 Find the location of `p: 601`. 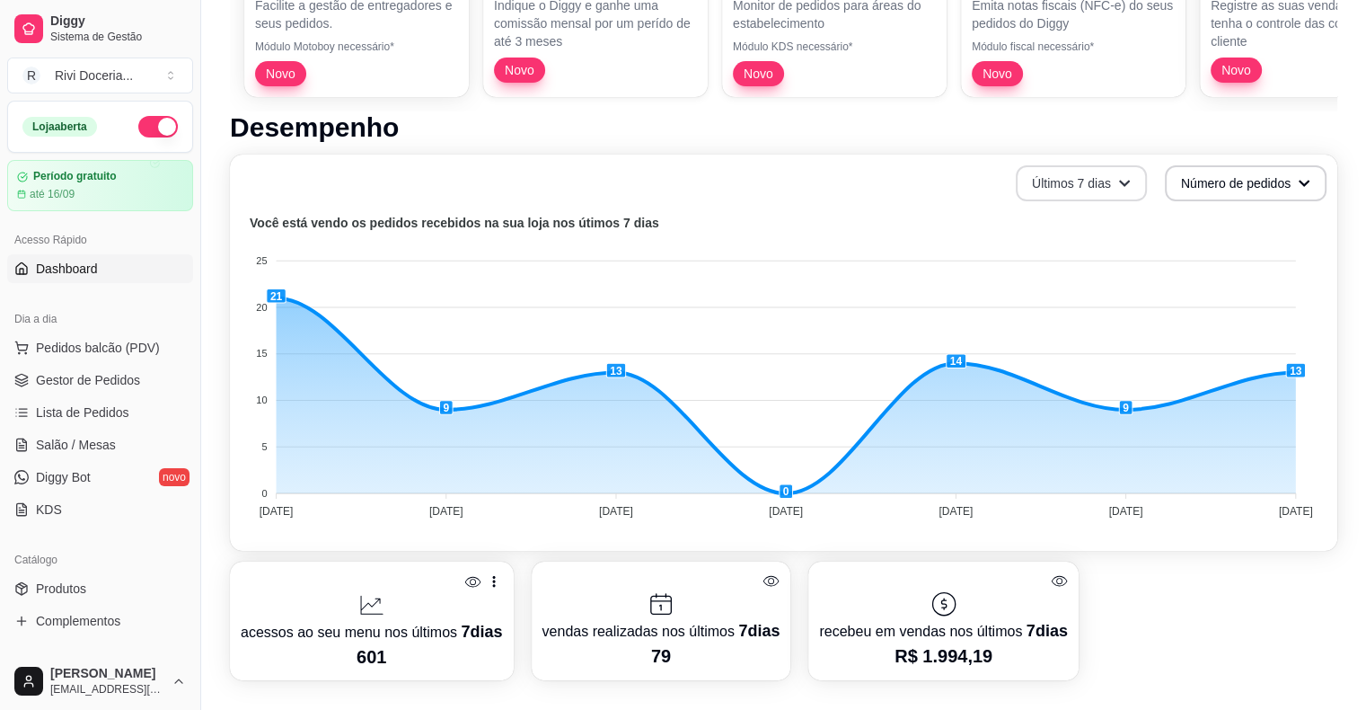

p: 601 is located at coordinates (372, 657).